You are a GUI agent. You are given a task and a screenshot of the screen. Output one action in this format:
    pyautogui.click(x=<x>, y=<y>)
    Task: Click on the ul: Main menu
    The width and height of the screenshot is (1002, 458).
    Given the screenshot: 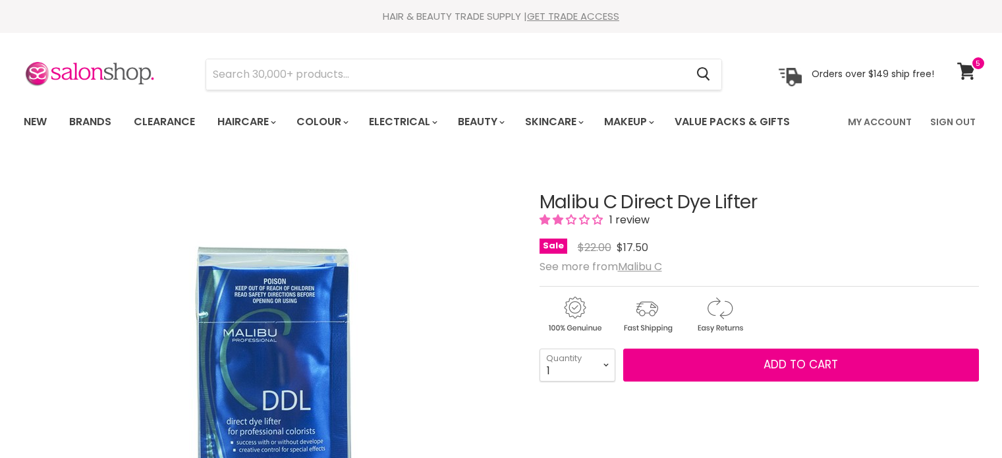 What is the action you would take?
    pyautogui.click(x=417, y=122)
    